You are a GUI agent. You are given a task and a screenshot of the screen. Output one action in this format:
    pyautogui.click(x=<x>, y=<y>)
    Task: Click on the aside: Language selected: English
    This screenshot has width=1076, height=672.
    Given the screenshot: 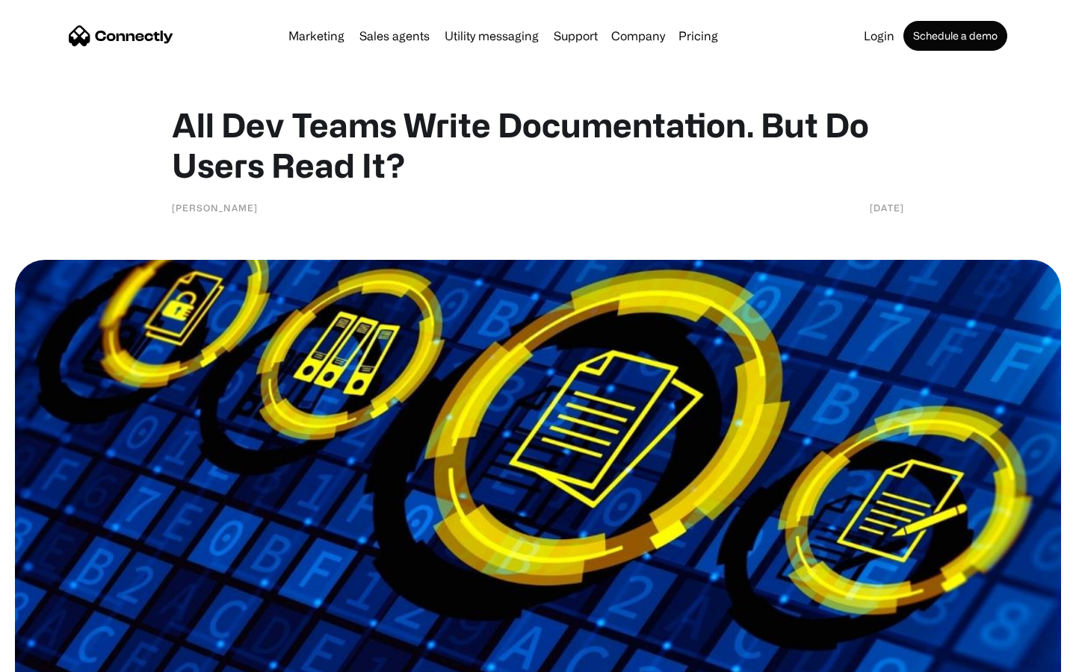 What is the action you would take?
    pyautogui.click(x=52, y=657)
    